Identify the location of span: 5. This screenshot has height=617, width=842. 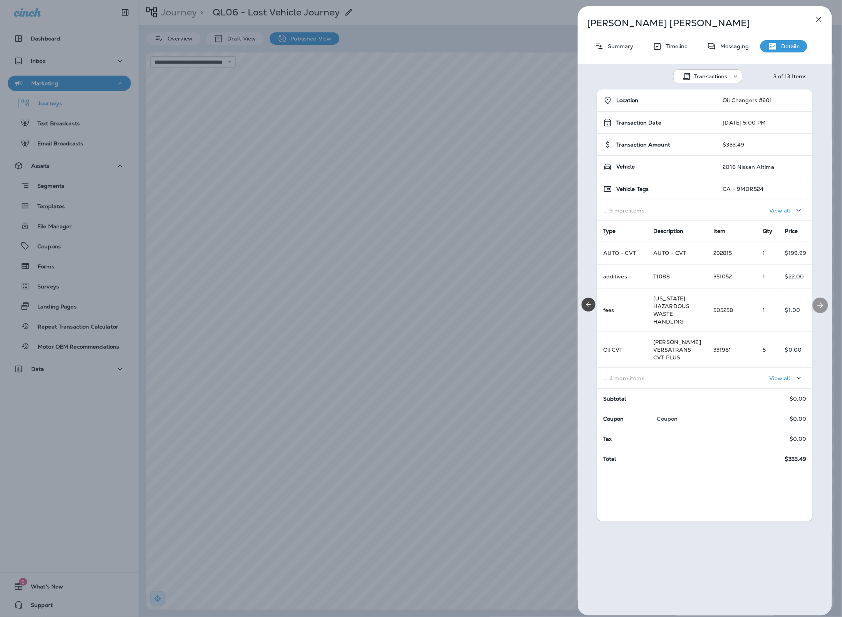
(765, 349).